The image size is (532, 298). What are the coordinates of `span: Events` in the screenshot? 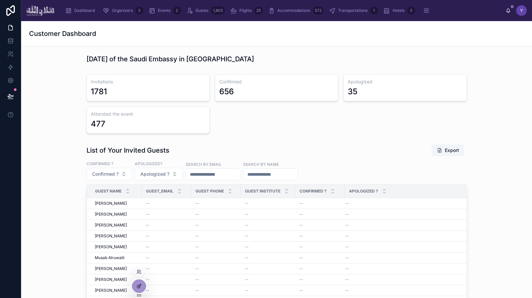 It's located at (164, 11).